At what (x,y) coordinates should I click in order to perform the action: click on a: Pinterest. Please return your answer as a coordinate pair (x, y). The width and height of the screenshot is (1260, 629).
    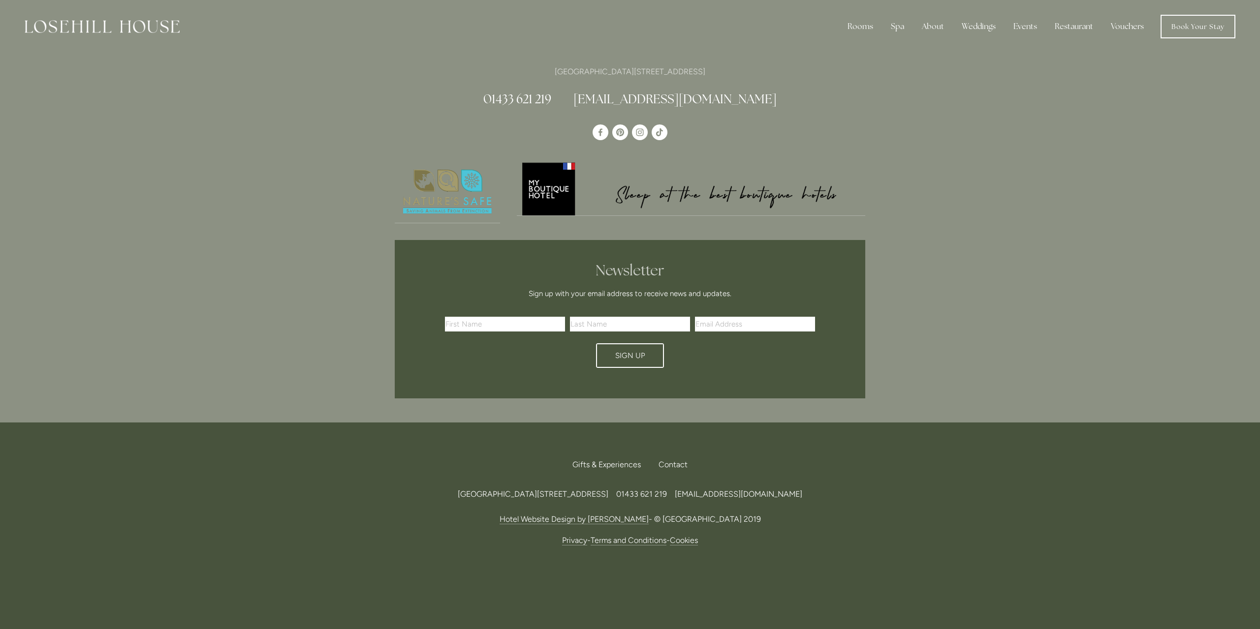
    Looking at the image, I should click on (620, 132).